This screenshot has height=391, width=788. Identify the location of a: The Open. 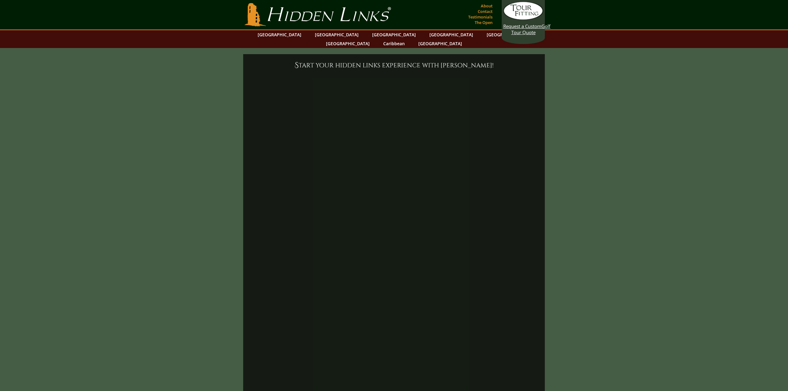
(484, 22).